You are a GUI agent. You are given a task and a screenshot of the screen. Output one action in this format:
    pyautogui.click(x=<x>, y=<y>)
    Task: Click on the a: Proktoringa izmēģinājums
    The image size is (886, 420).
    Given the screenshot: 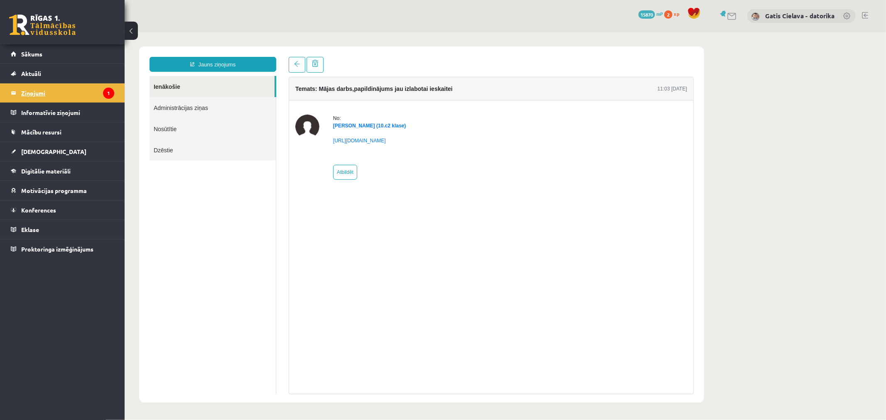 What is the action you would take?
    pyautogui.click(x=62, y=249)
    